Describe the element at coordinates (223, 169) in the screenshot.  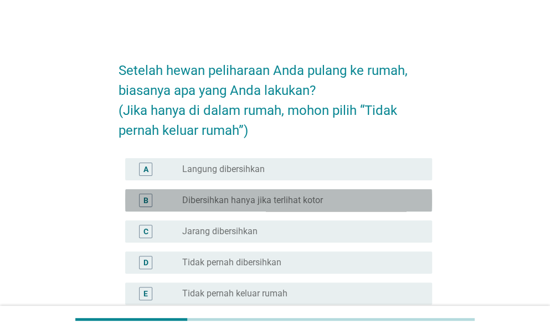
I see `label: Langung dibersihkan` at that location.